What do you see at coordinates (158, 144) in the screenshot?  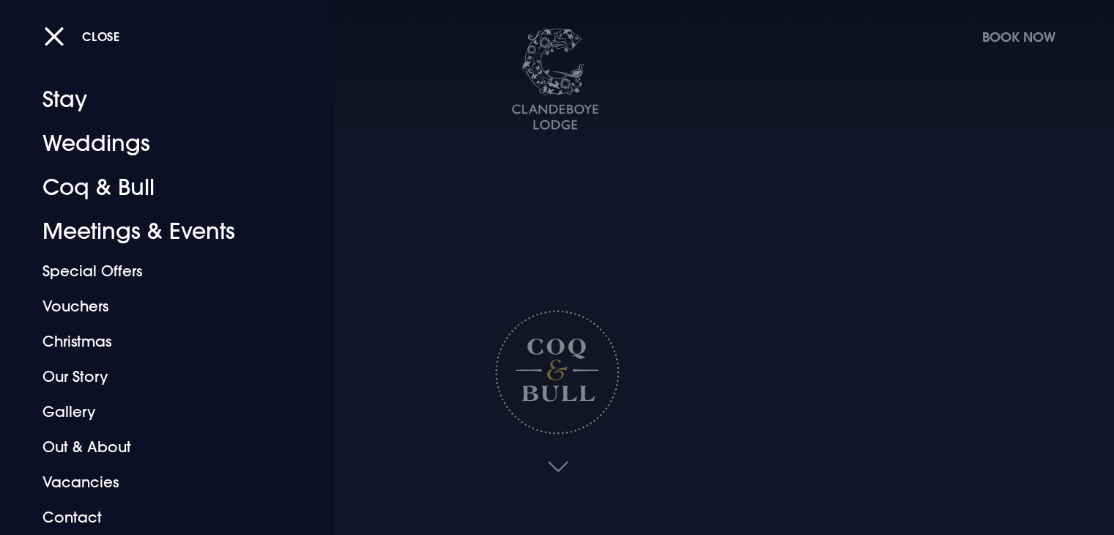 I see `a: Weddings` at bounding box center [158, 144].